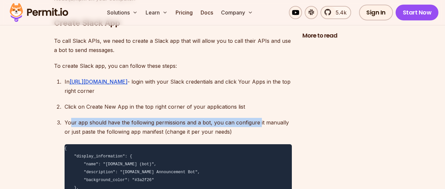 This screenshot has width=445, height=189. What do you see at coordinates (237, 13) in the screenshot?
I see `button: Company` at bounding box center [237, 13].